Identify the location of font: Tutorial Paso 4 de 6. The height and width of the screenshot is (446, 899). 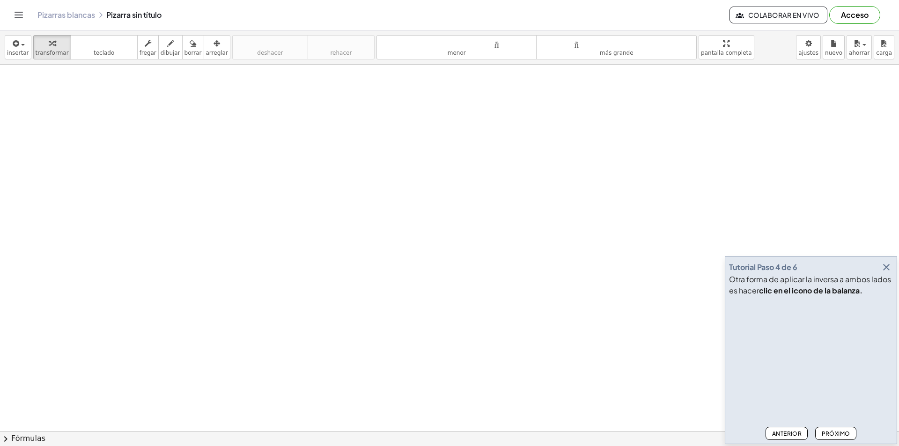
(764, 267).